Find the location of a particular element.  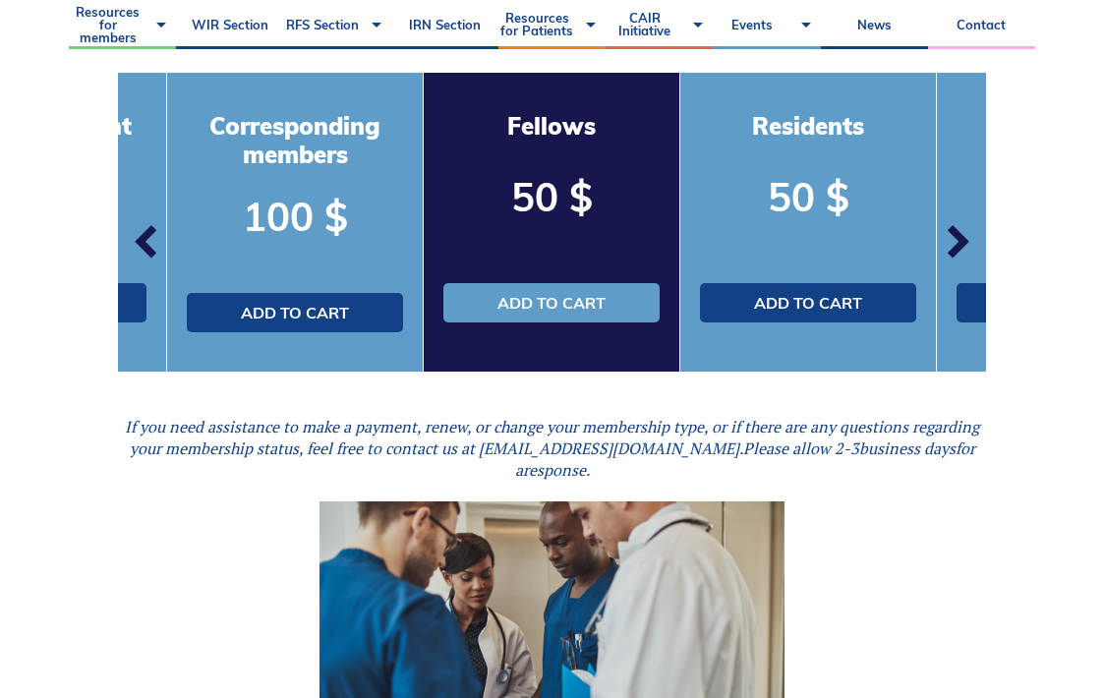

h3: Corresponding members is located at coordinates (295, 141).